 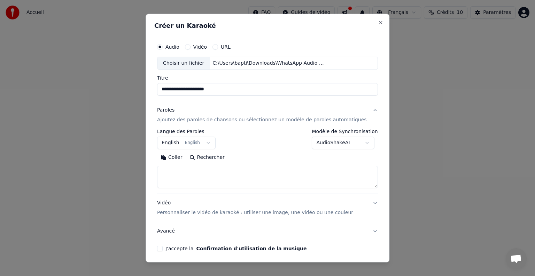 I want to click on button: VidéoPersonnaliser le vidéo de karaoké : utiliser une image, une vidéo ou une couleur, so click(x=267, y=208).